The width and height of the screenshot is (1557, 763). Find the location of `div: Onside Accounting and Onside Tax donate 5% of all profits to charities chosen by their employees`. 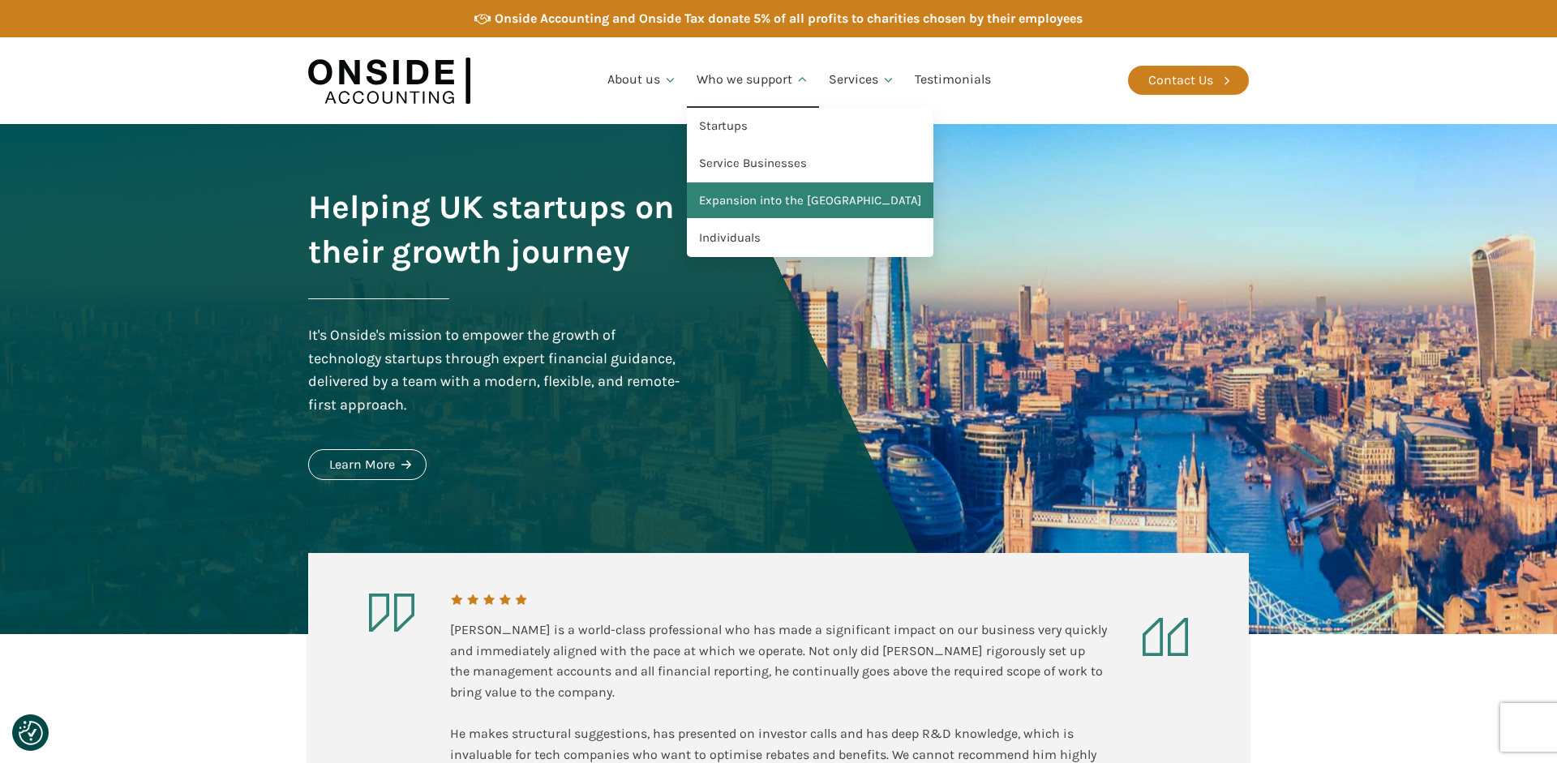

div: Onside Accounting and Onside Tax donate 5% of all profits to charities chosen by their employees is located at coordinates (788, 19).